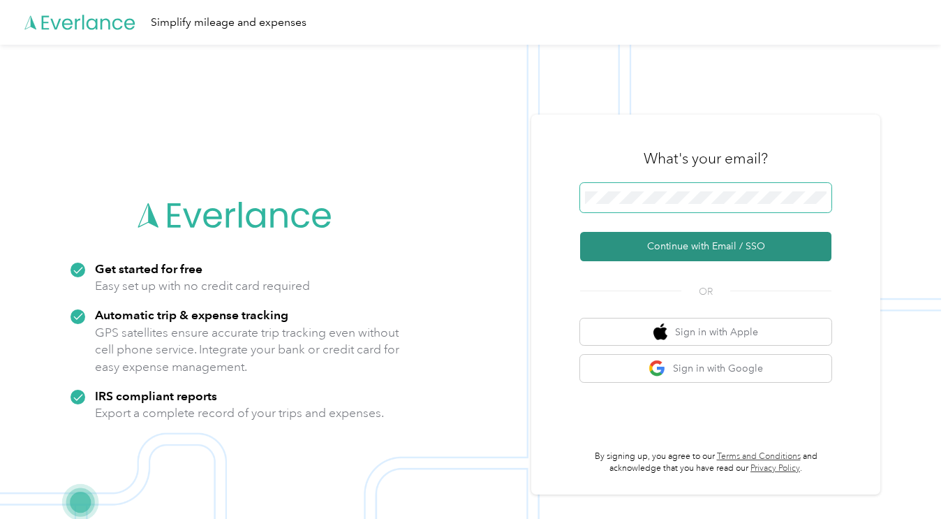  Describe the element at coordinates (149, 268) in the screenshot. I see `strong: Get started for free` at that location.